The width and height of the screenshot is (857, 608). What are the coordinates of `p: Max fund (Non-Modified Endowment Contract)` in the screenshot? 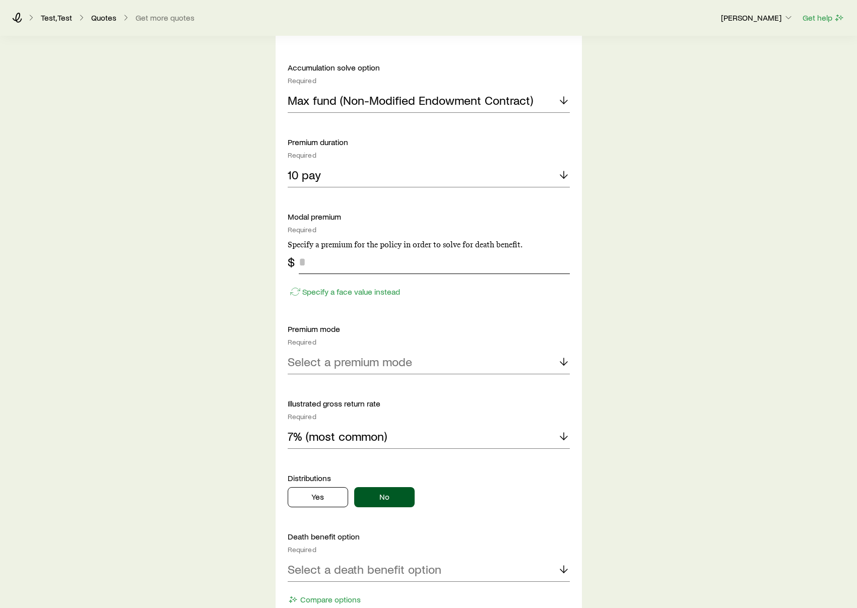 It's located at (410, 100).